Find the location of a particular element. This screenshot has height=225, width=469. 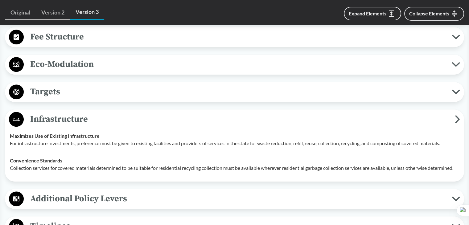

button: Fee Structure is located at coordinates (234, 37).